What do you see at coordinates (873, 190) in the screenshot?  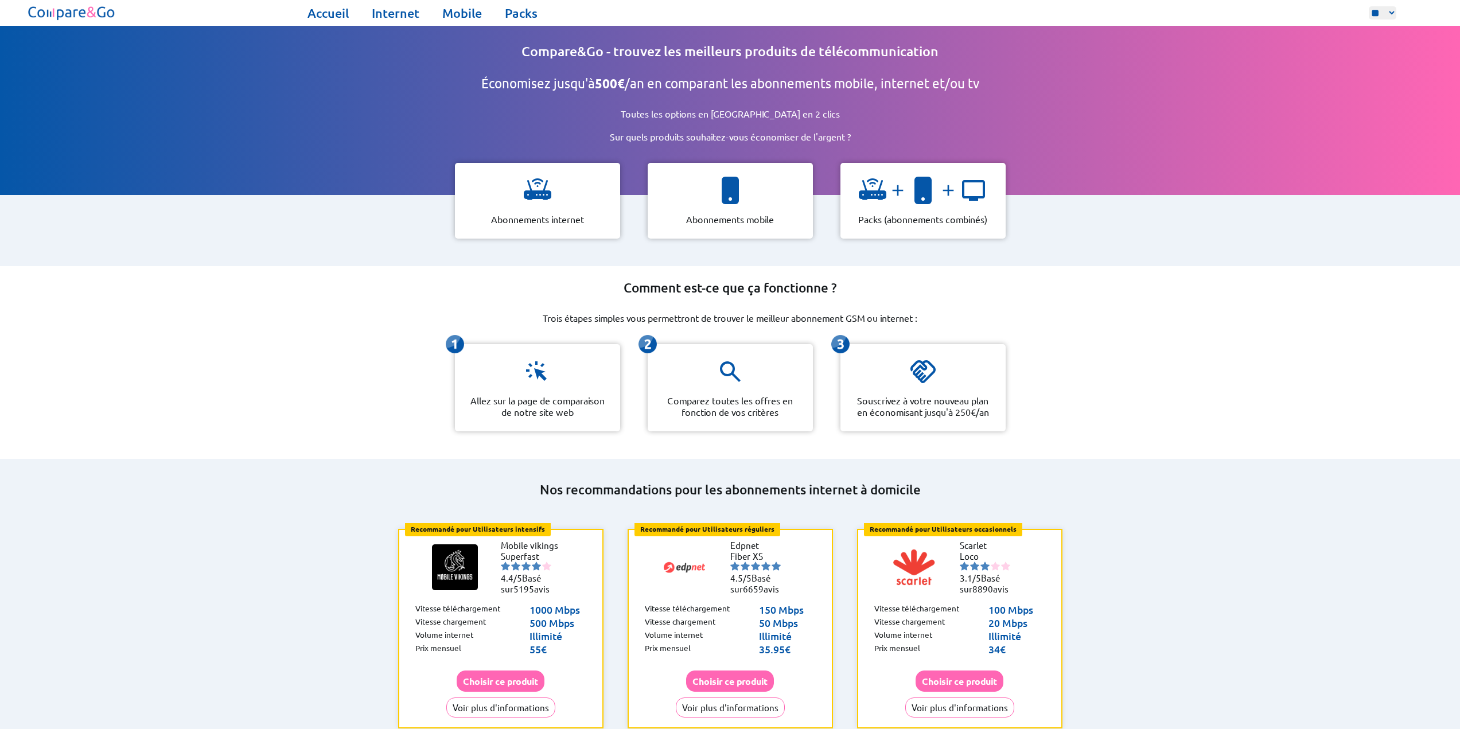 I see `img: icône représentant un smartphone et un modem` at bounding box center [873, 190].